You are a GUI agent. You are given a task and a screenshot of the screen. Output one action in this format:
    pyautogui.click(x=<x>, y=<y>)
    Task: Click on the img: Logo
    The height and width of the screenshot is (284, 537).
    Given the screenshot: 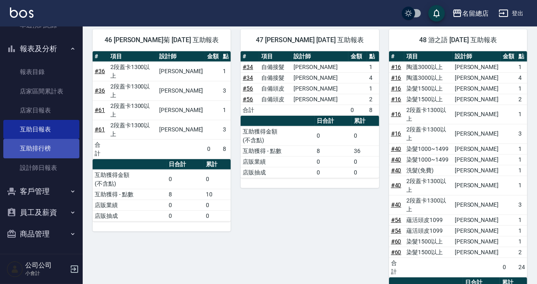 What is the action you would take?
    pyautogui.click(x=22, y=12)
    